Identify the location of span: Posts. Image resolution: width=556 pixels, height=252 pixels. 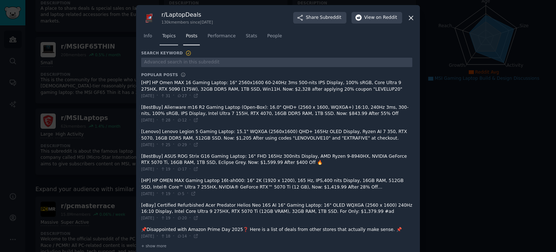
(192, 36).